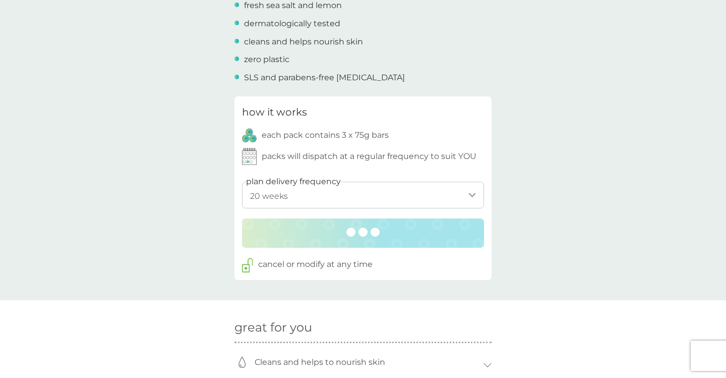  What do you see at coordinates (315, 264) in the screenshot?
I see `p: cancel or modify at any time` at bounding box center [315, 264].